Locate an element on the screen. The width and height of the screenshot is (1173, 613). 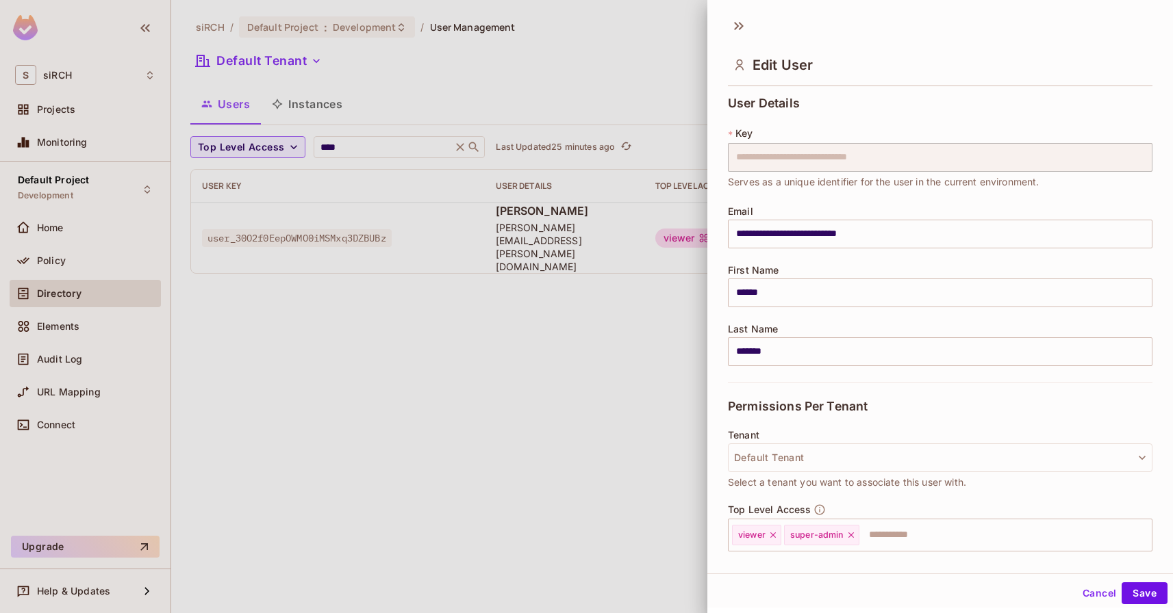
div: super-admin is located at coordinates (821, 535).